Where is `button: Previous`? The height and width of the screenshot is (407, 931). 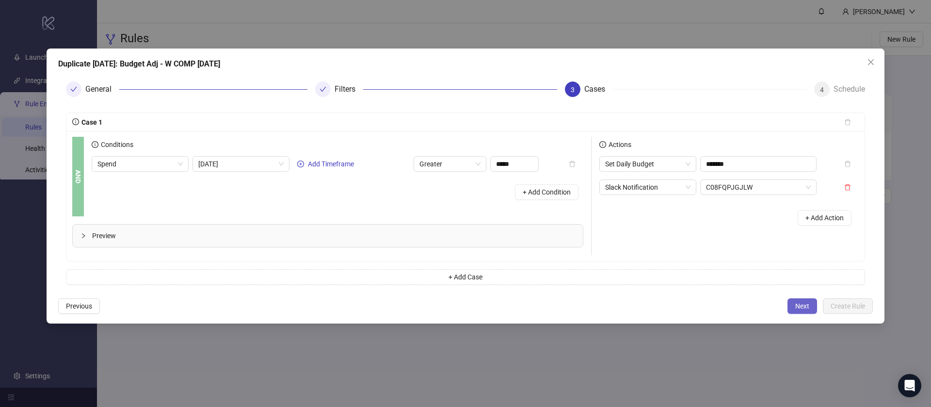 button: Previous is located at coordinates (79, 306).